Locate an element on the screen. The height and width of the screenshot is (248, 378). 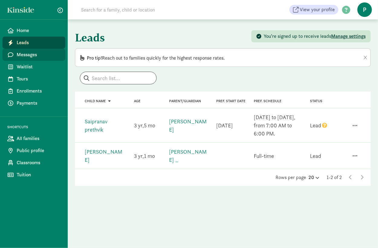
a: Tuition is located at coordinates (34, 175).